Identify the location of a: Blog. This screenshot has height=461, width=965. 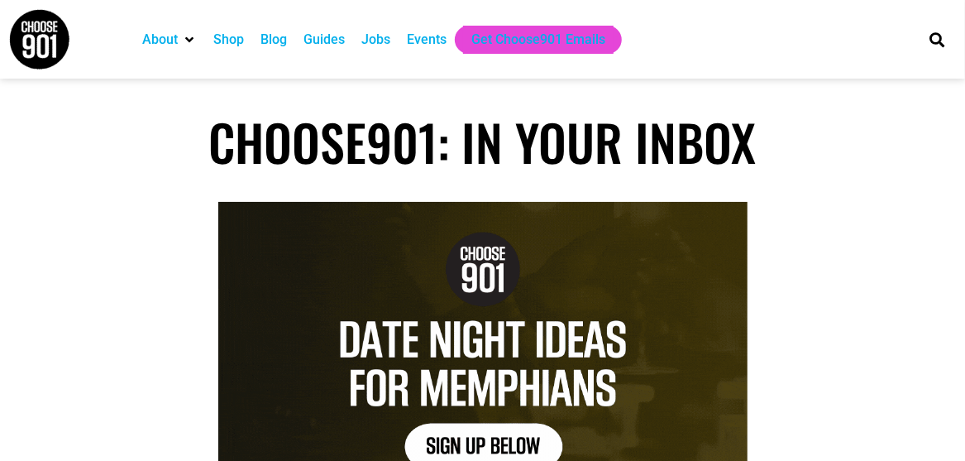
(274, 40).